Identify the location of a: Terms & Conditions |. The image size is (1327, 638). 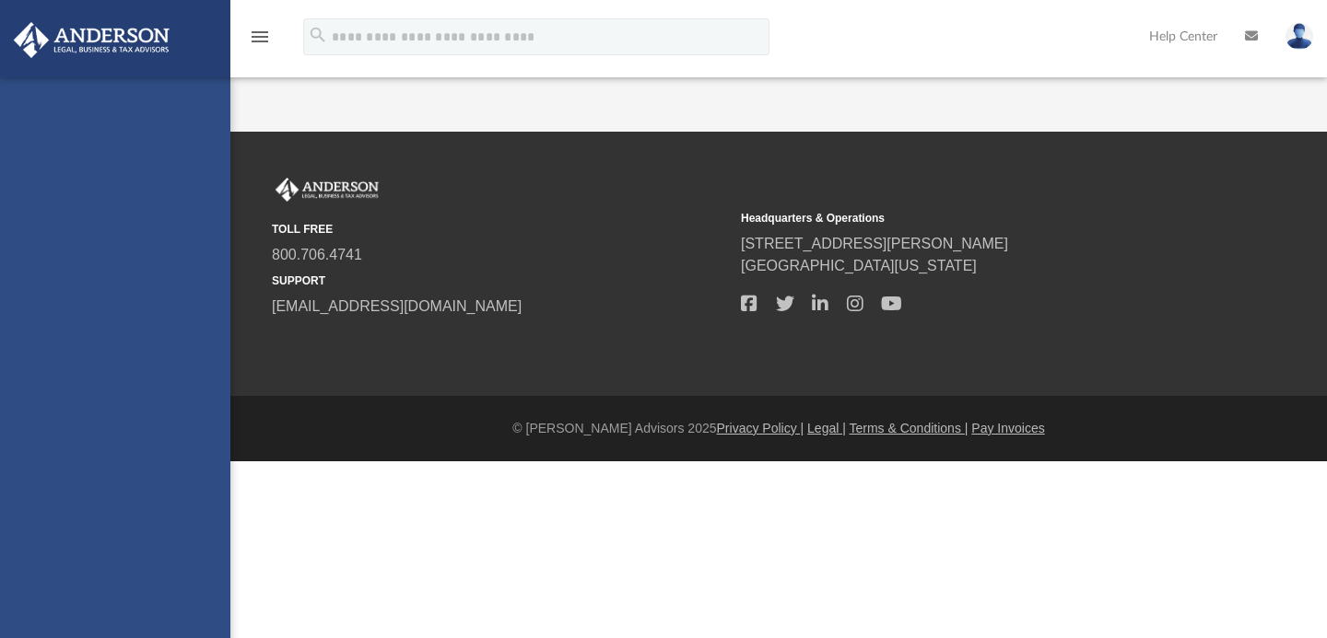
(908, 428).